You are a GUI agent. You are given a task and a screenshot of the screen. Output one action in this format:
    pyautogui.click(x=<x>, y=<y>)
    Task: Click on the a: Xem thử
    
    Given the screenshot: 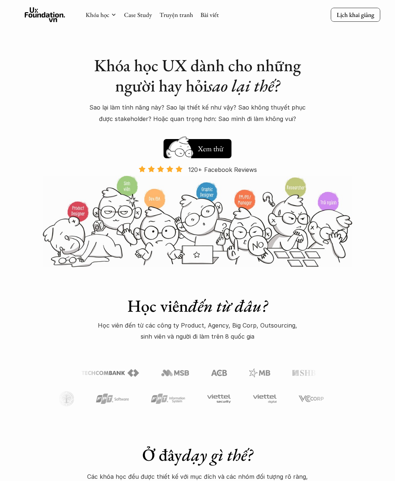 What is the action you would take?
    pyautogui.click(x=197, y=147)
    